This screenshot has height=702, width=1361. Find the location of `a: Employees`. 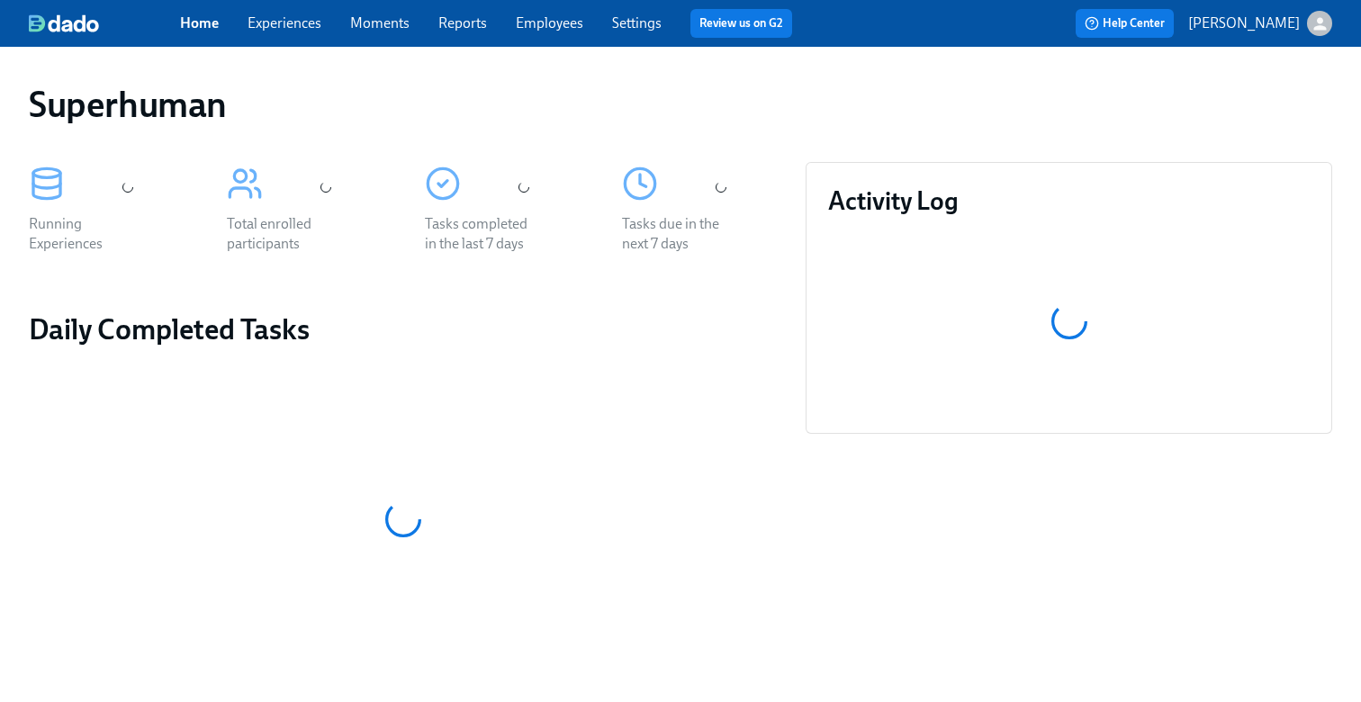

a: Employees is located at coordinates (549, 23).